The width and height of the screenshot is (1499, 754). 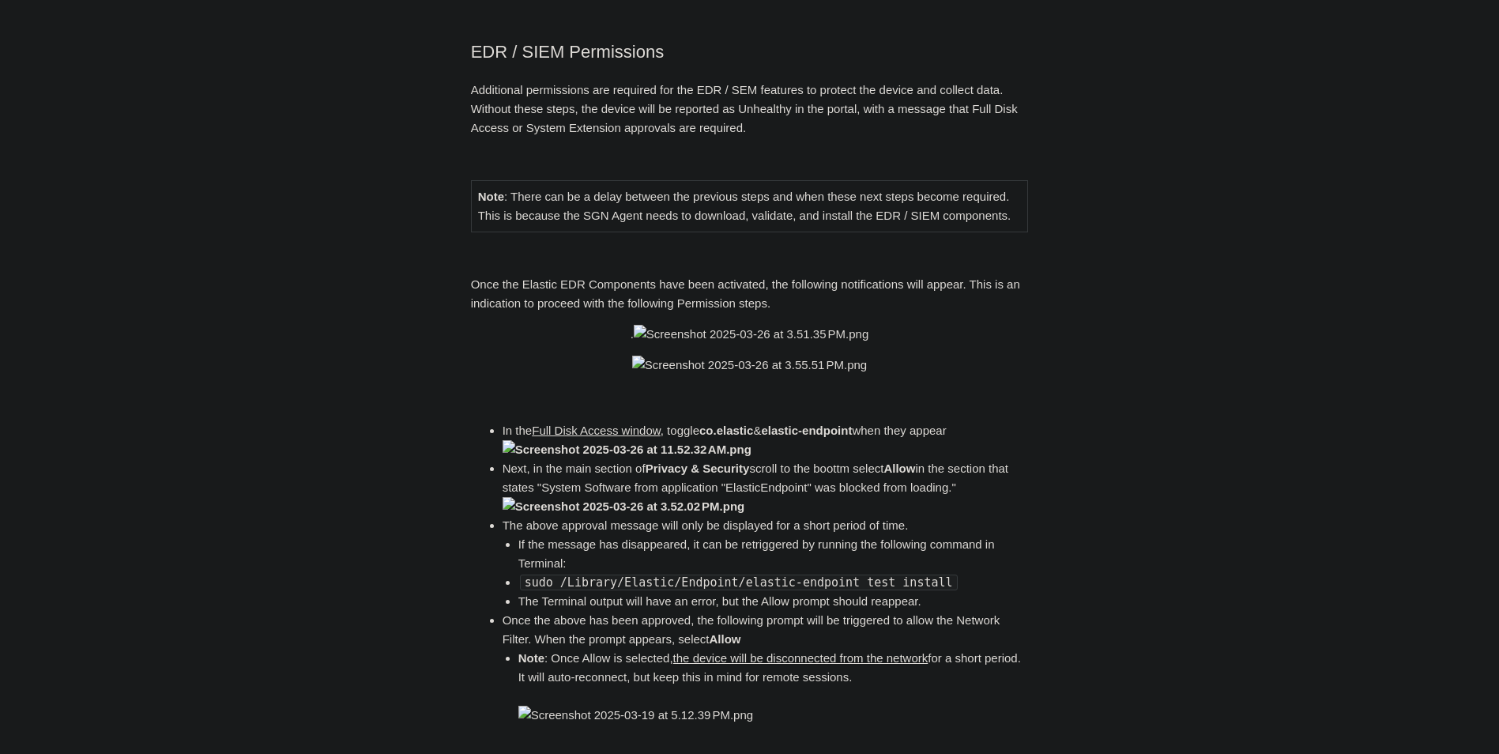 What do you see at coordinates (750, 109) in the screenshot?
I see `p: Additional permissions are required for the EDR / SEM features to protect the device and collect ...` at bounding box center [750, 109].